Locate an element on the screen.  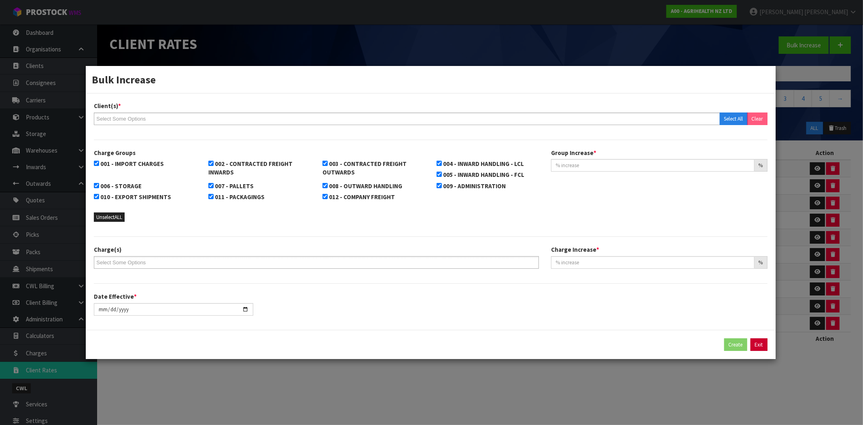
input: 001 - IMPORT CHARGES is located at coordinates (96, 163).